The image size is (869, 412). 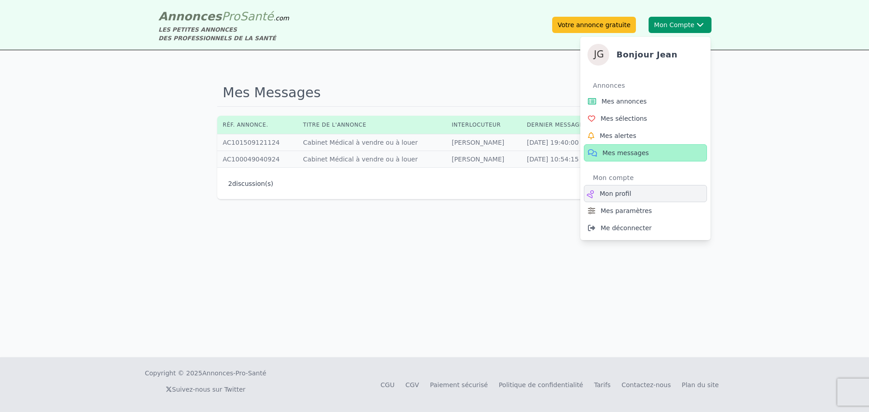 What do you see at coordinates (645, 101) in the screenshot?
I see `a: Mes annonces` at bounding box center [645, 101].